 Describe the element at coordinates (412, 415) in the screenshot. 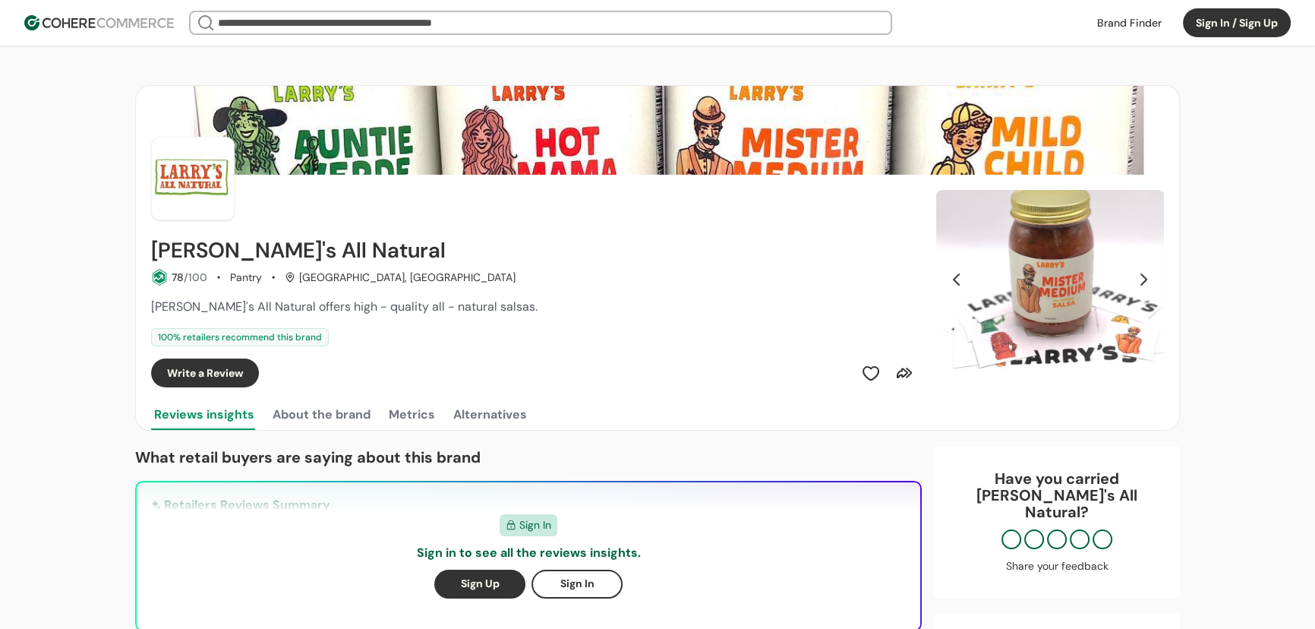

I see `button: Metrics` at that location.